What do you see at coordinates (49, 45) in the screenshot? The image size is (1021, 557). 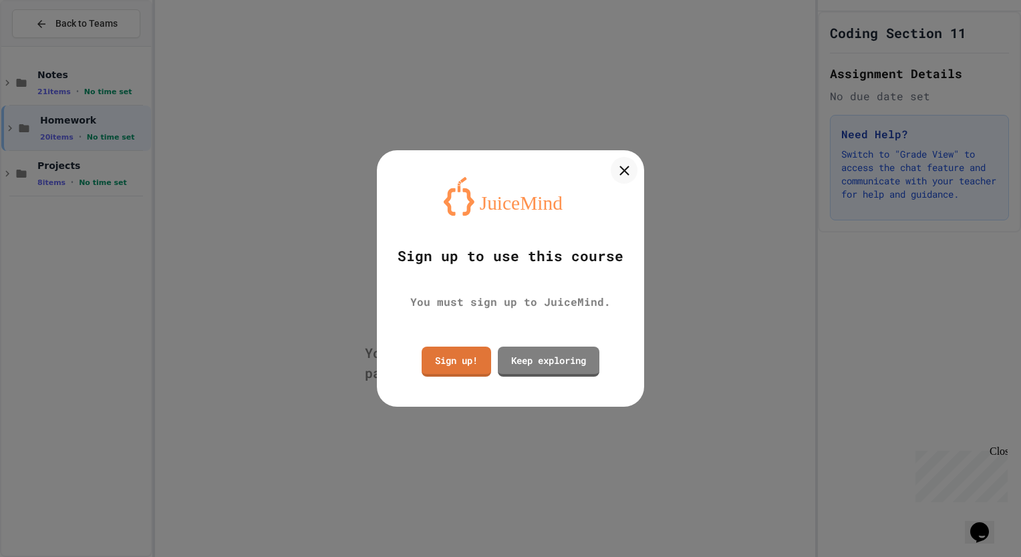 I see `div: Chat with us now!Close` at bounding box center [49, 45].